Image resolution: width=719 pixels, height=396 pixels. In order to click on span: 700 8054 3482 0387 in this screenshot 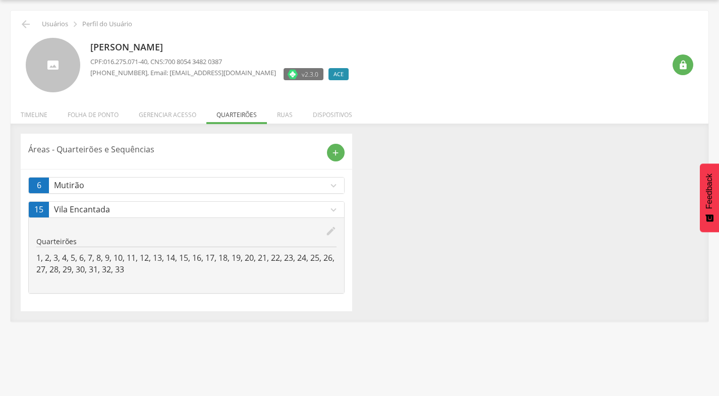, I will do `click(193, 62)`.